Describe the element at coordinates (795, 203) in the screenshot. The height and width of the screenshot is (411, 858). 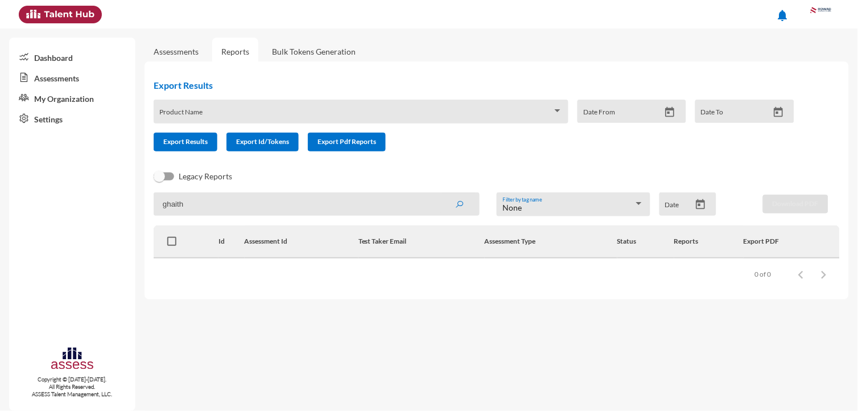
I see `span: Download PDF` at that location.